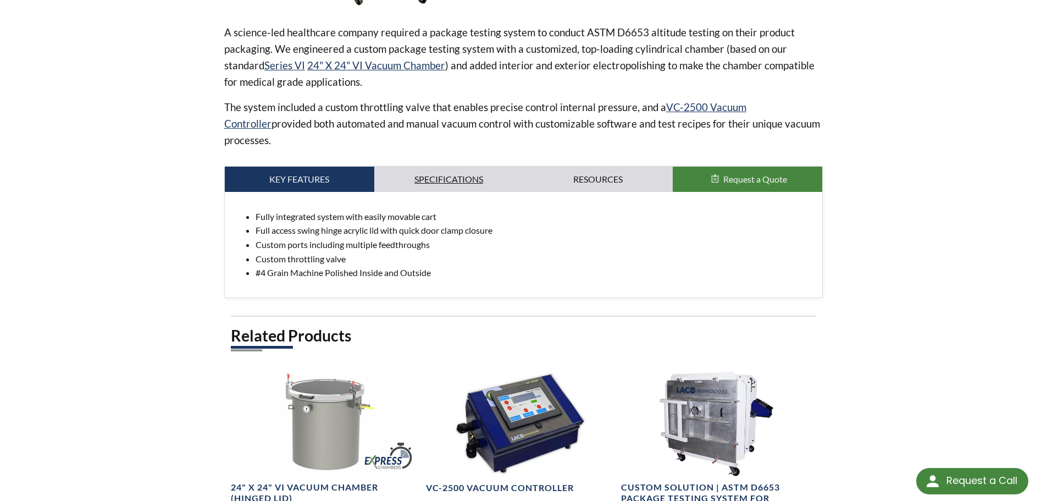 This screenshot has height=501, width=1047. Describe the element at coordinates (535, 245) in the screenshot. I see `li: Custom ports including multiple feedthroughs` at that location.